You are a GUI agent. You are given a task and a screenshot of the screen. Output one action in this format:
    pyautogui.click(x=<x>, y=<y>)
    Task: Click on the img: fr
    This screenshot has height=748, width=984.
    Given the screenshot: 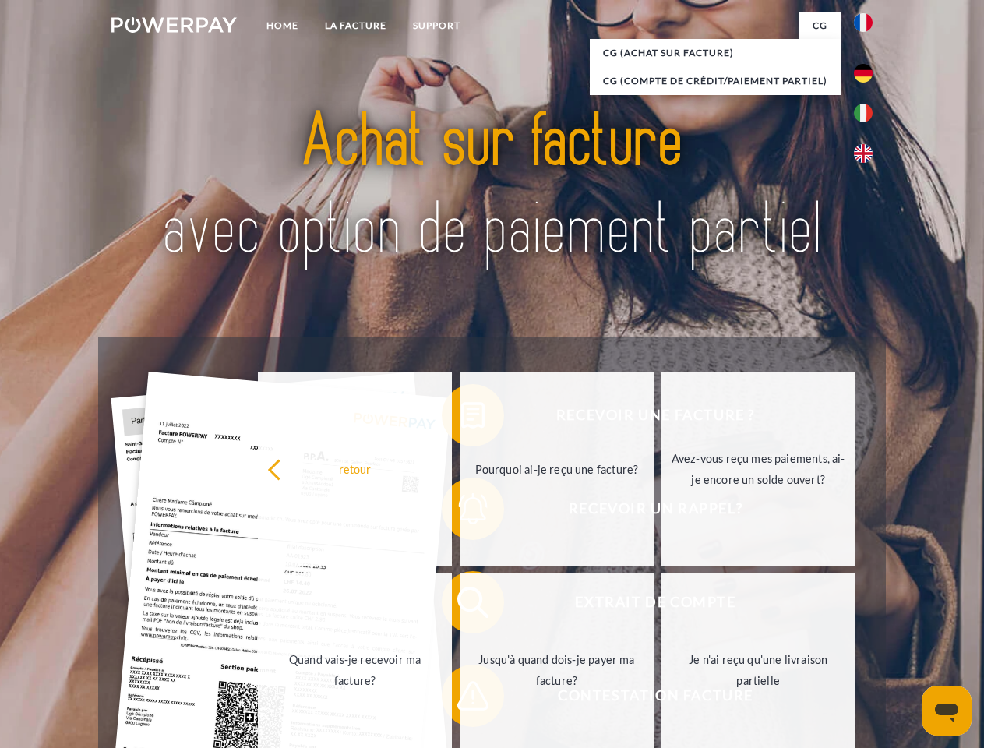 What is the action you would take?
    pyautogui.click(x=864, y=23)
    